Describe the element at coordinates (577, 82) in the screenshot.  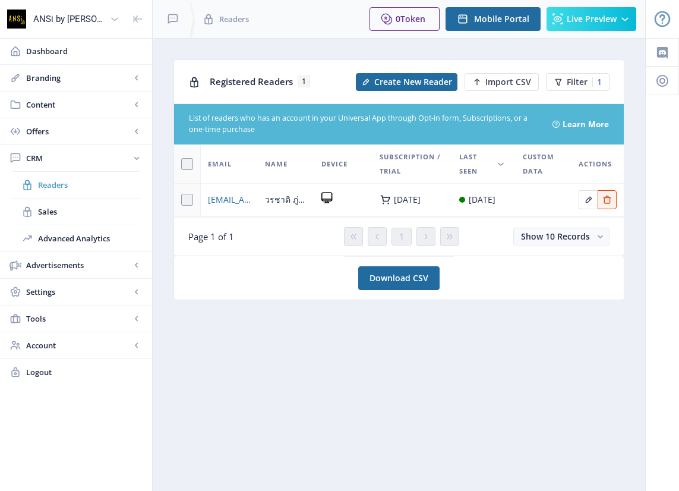
I see `button: Filter1` at that location.